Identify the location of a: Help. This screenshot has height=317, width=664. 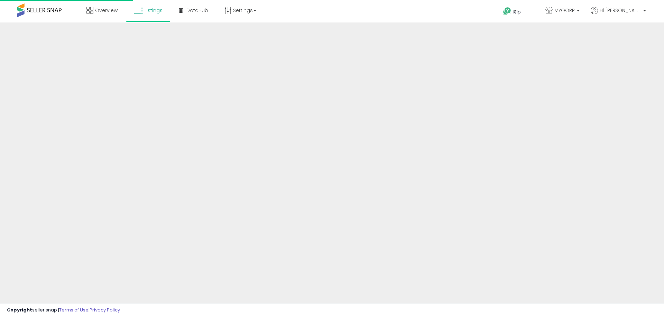
(516, 12).